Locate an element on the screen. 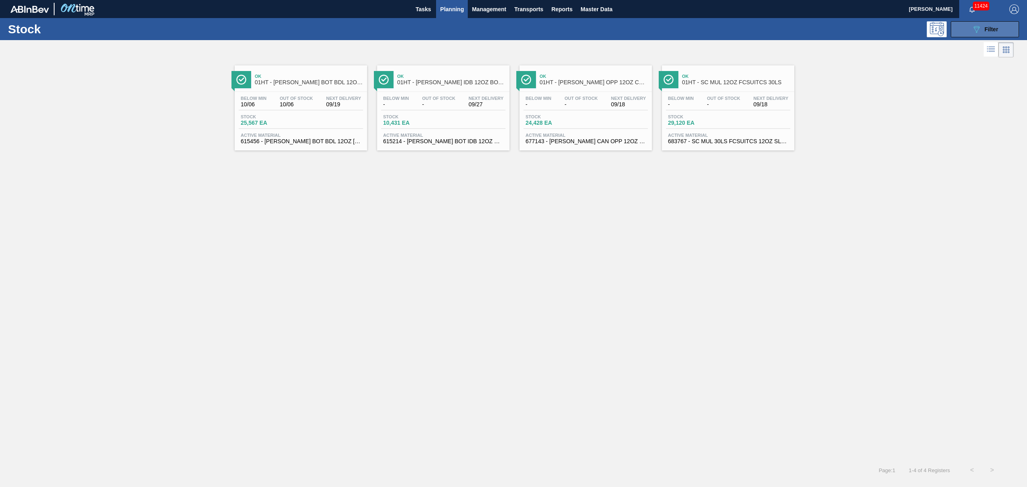 This screenshot has height=487, width=1027. div: List Vision is located at coordinates (991, 50).